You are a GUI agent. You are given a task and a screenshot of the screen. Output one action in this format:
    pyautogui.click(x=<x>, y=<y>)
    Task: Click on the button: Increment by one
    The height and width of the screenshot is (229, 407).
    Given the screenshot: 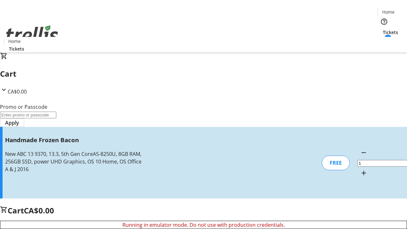 What is the action you would take?
    pyautogui.click(x=364, y=173)
    